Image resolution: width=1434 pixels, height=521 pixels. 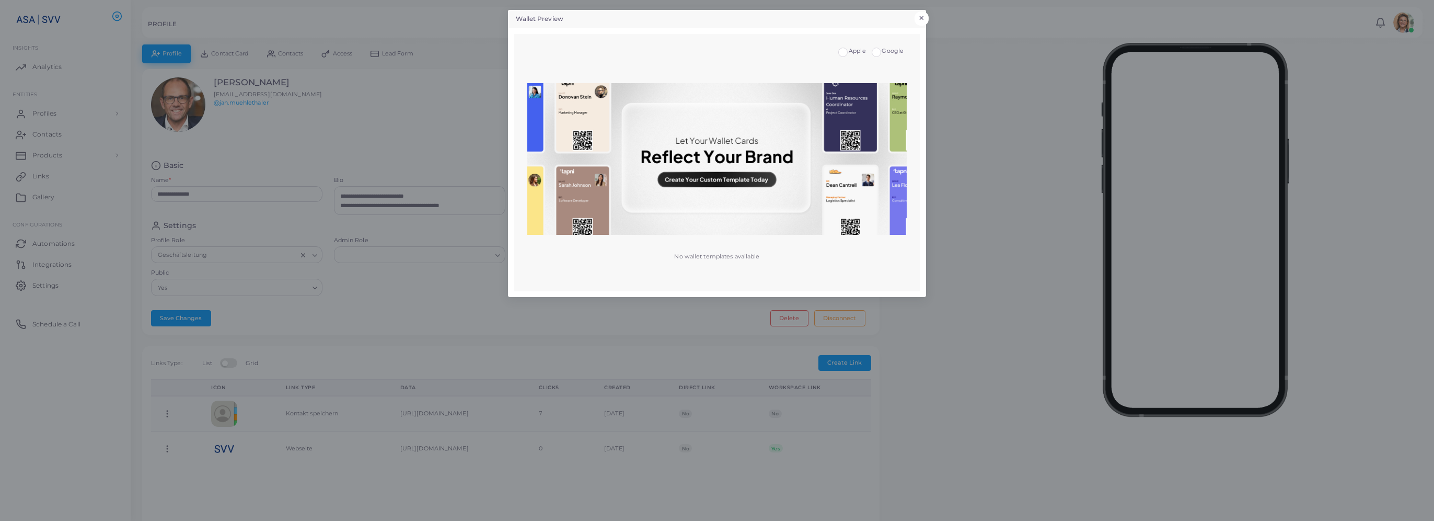 I want to click on span: Apple, so click(x=857, y=51).